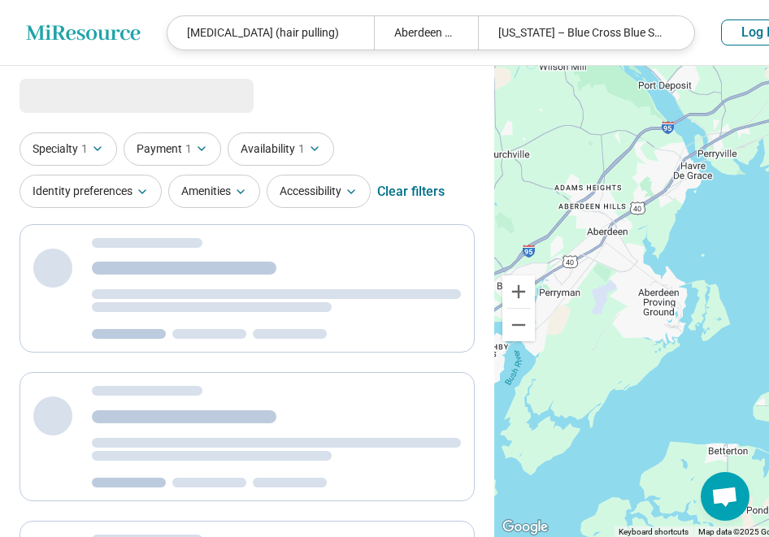 The width and height of the screenshot is (769, 537). Describe the element at coordinates (519, 325) in the screenshot. I see `button: Zoom out` at that location.